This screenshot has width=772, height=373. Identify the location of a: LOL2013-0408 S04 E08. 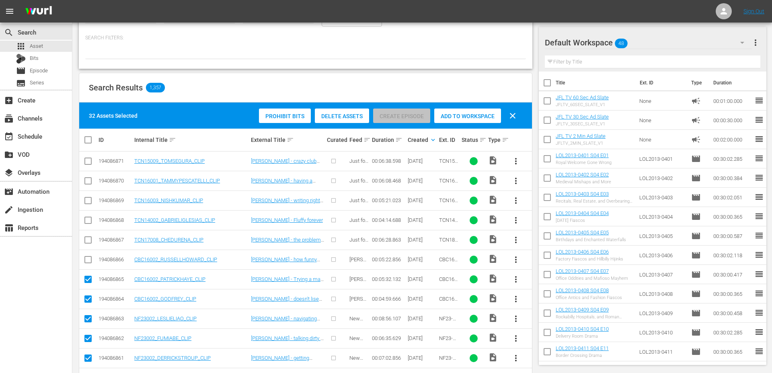
(582, 290).